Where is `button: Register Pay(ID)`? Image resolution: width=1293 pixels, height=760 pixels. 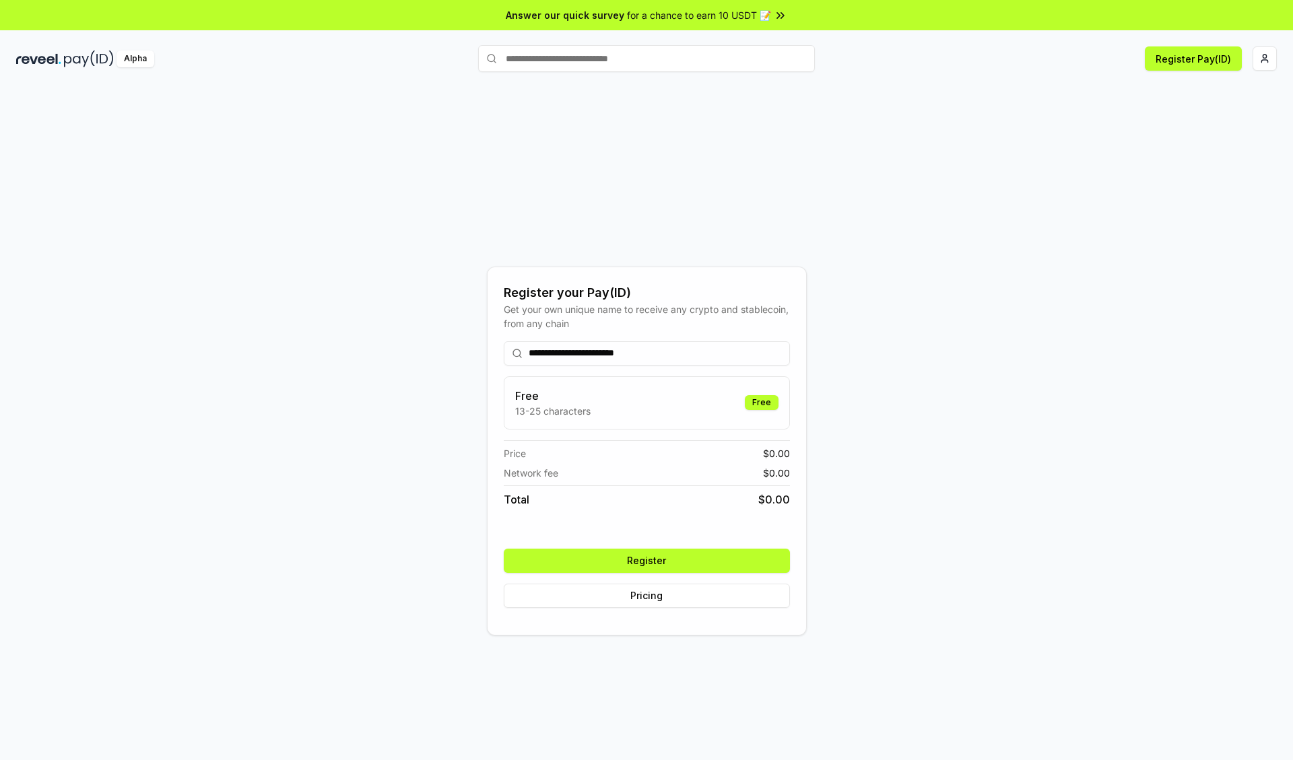 button: Register Pay(ID) is located at coordinates (1193, 59).